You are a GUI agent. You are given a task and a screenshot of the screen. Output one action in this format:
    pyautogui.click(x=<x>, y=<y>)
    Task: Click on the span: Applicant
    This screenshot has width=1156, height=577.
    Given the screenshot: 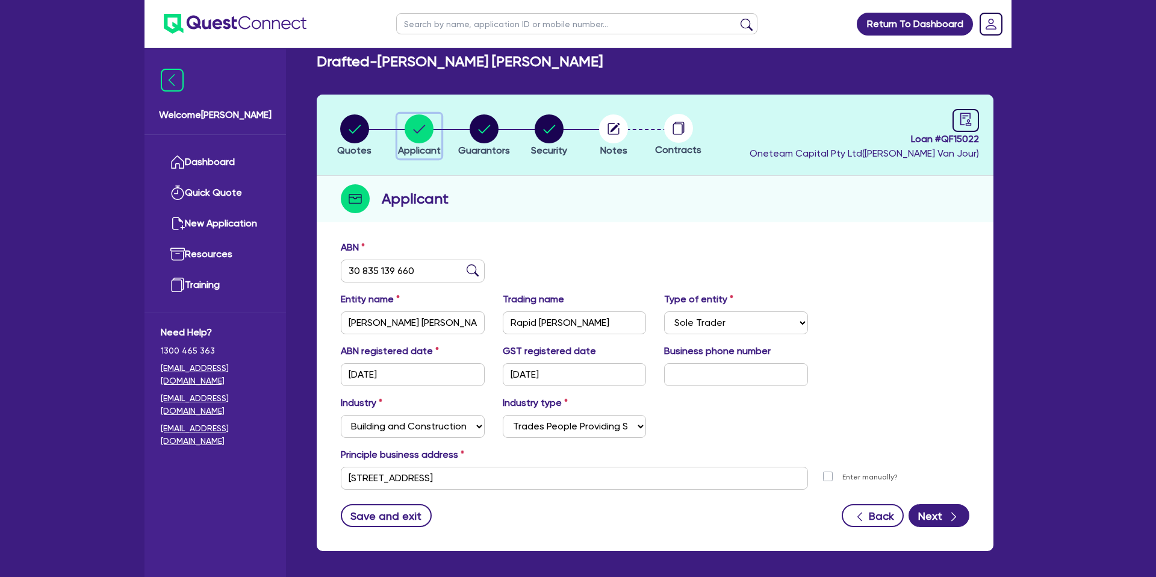 What is the action you would take?
    pyautogui.click(x=419, y=150)
    